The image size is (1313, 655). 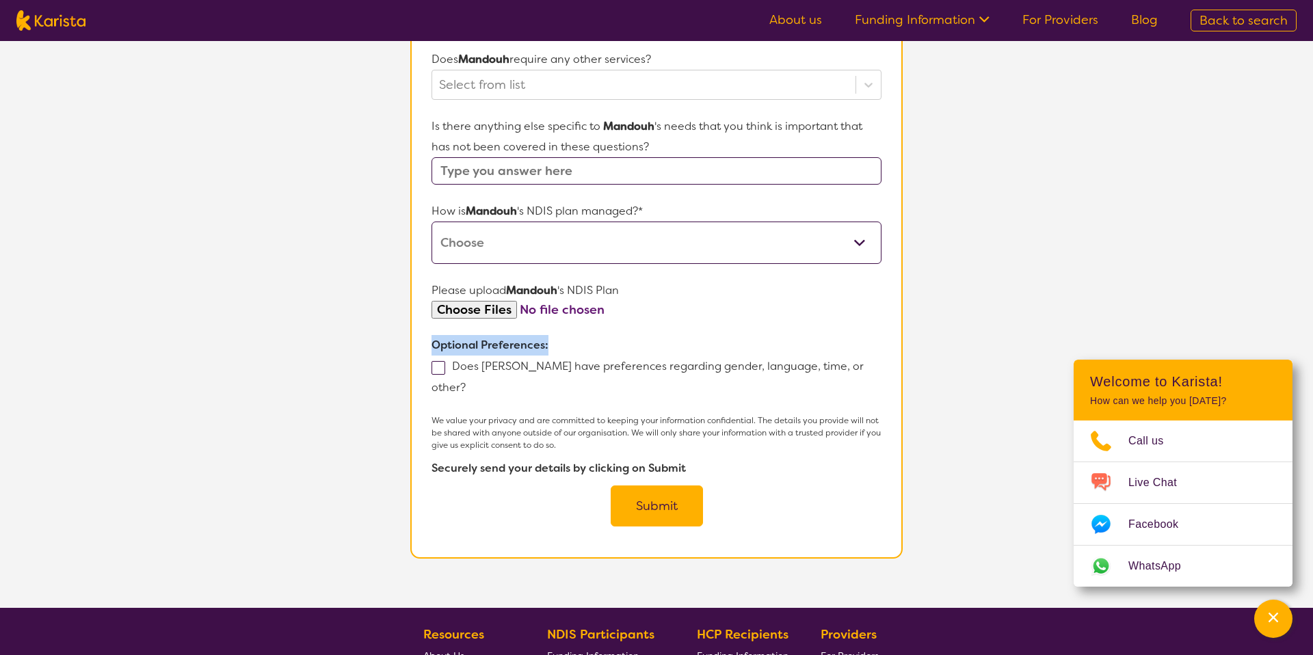 I want to click on span: WhatsApp, so click(x=1162, y=566).